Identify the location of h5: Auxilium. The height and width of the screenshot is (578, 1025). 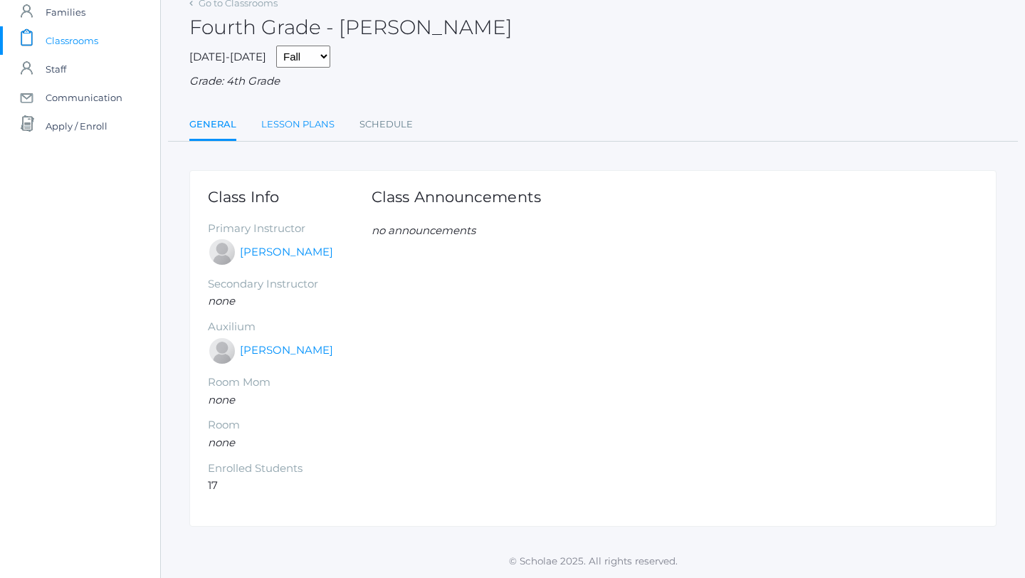
(290, 327).